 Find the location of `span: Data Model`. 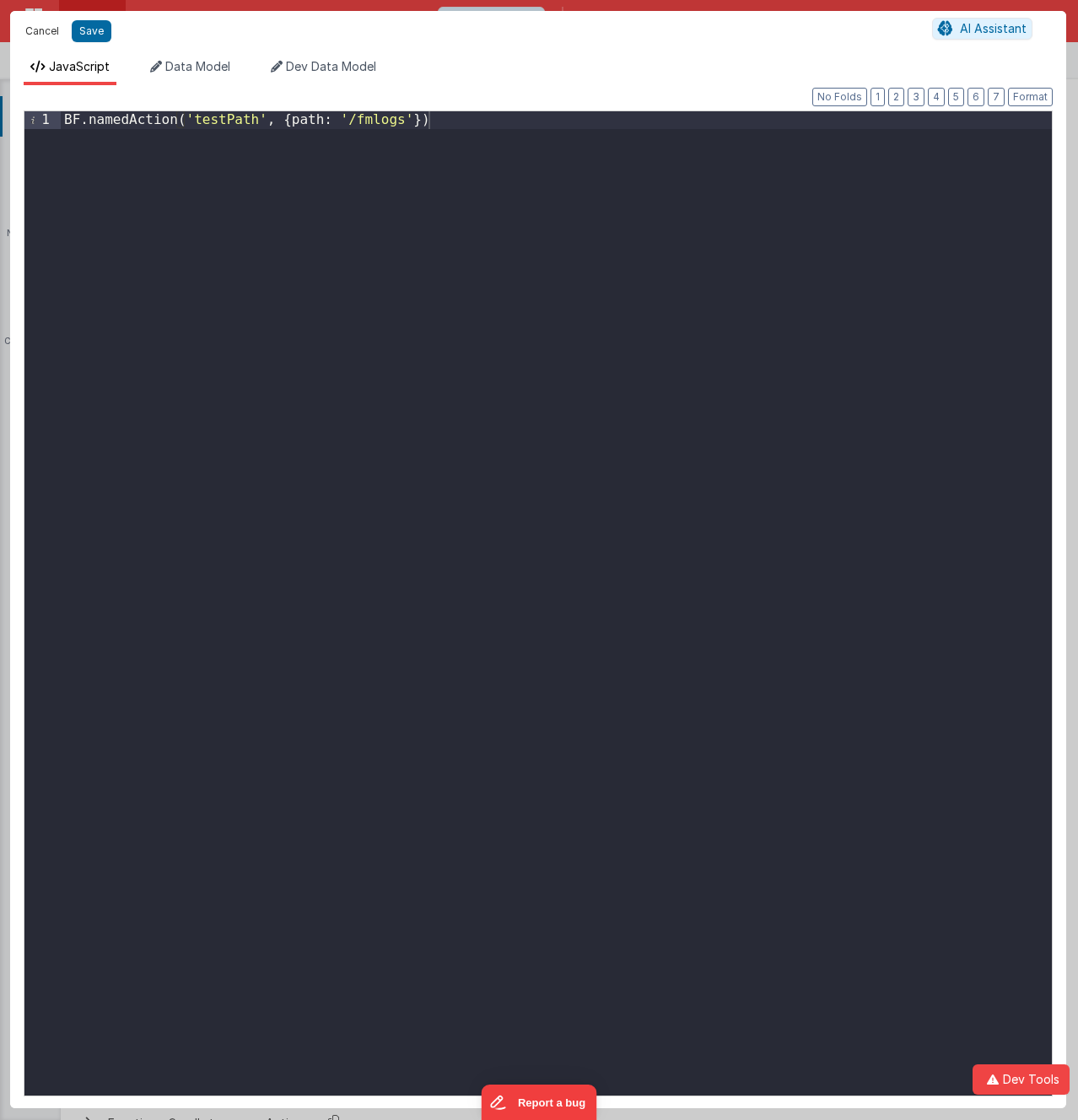

span: Data Model is located at coordinates (198, 66).